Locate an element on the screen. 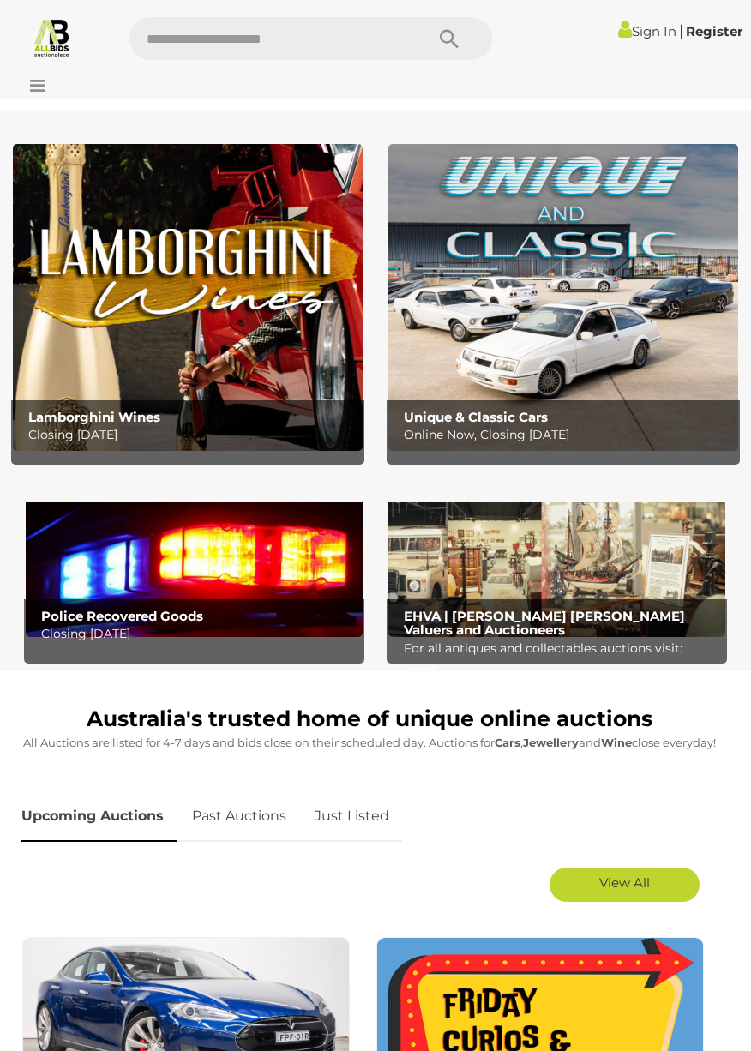  strong: Cars is located at coordinates (507, 742).